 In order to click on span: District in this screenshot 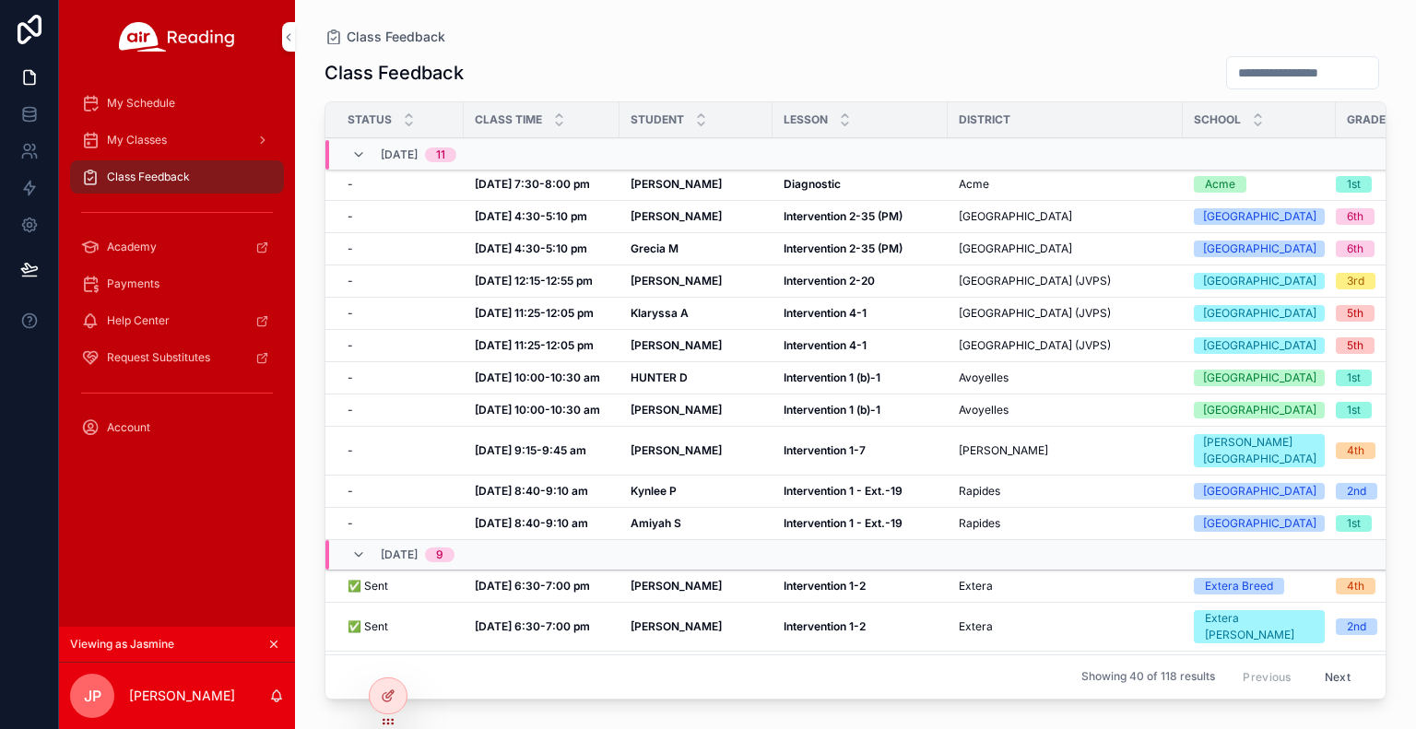, I will do `click(985, 120)`.